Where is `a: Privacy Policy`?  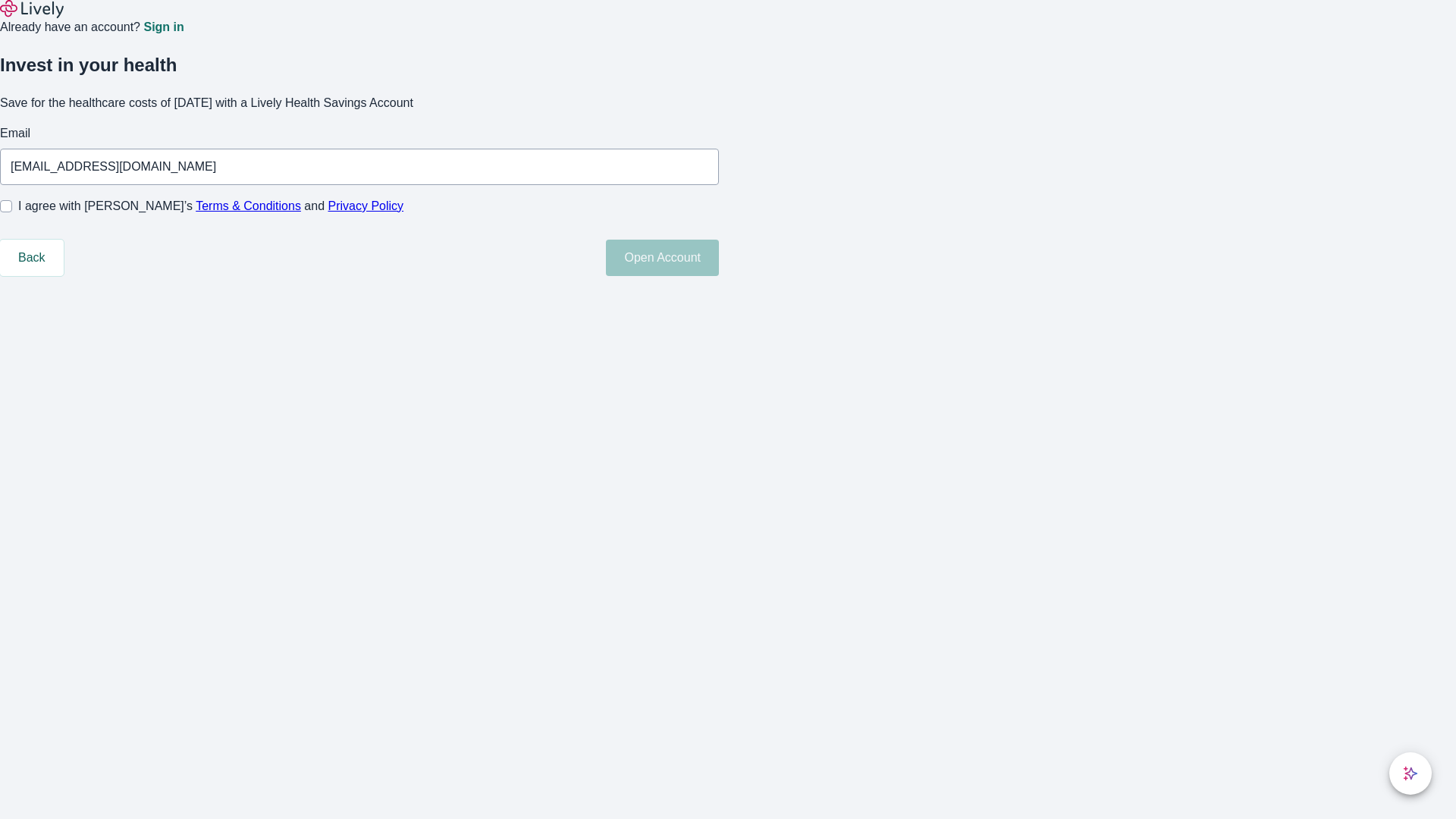
a: Privacy Policy is located at coordinates (366, 206).